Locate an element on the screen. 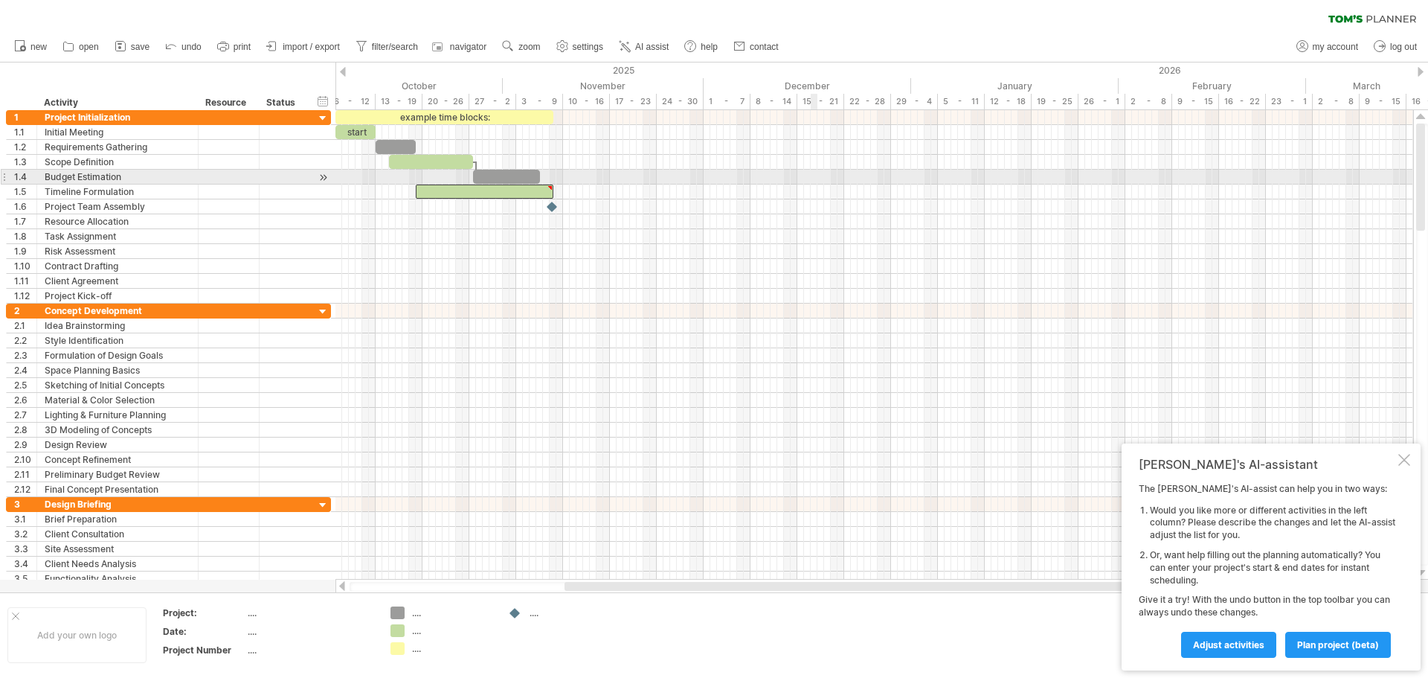 The image size is (1428, 678). a: navigator is located at coordinates (460, 47).